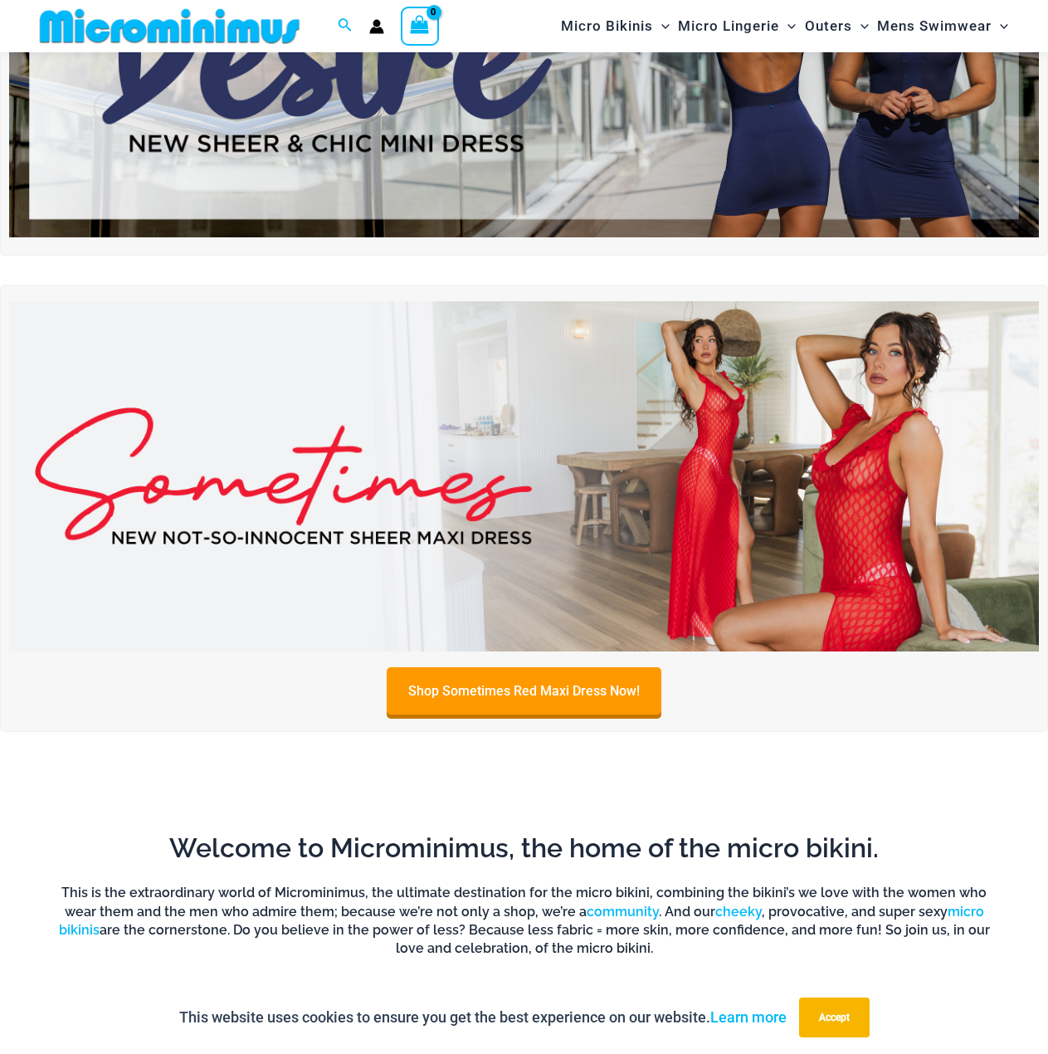 This screenshot has width=1048, height=1054. What do you see at coordinates (521, 920) in the screenshot?
I see `a: micro bikinis` at bounding box center [521, 920].